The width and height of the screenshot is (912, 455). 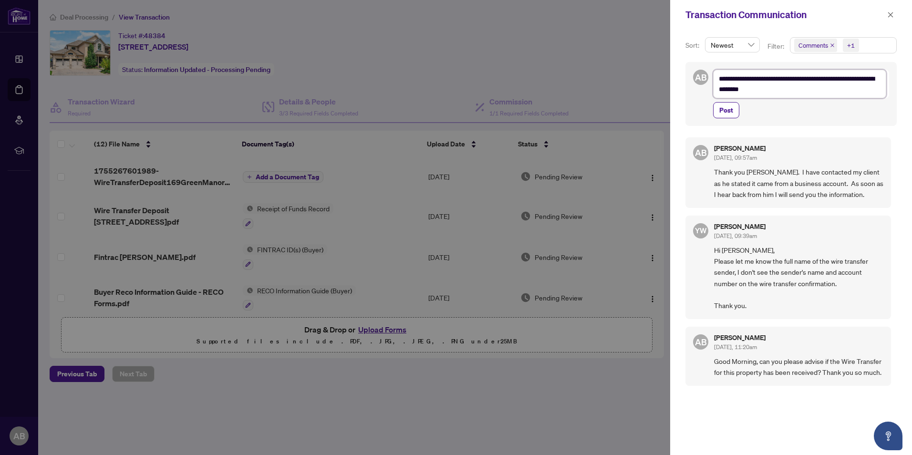 What do you see at coordinates (726, 110) in the screenshot?
I see `span: Post` at bounding box center [726, 110].